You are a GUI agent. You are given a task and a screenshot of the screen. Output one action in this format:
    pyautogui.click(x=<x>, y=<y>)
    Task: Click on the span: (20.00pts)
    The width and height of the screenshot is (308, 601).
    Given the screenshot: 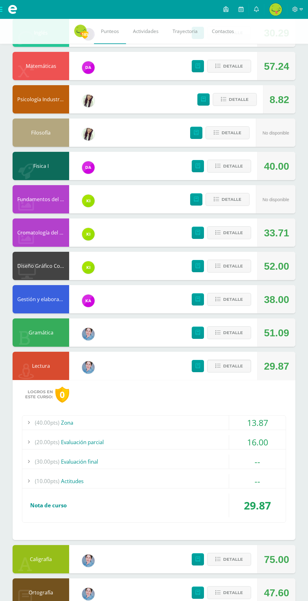 What is the action you would take?
    pyautogui.click(x=47, y=442)
    